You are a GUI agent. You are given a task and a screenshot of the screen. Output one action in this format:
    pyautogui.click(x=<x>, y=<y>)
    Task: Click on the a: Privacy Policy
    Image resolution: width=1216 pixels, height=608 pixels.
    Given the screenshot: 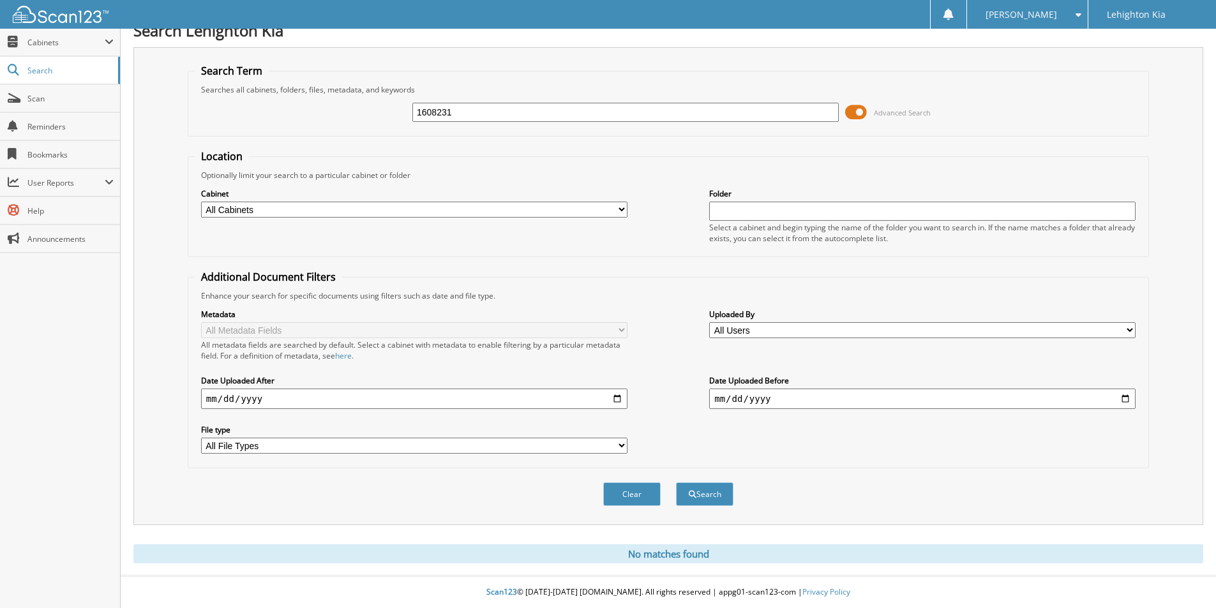 What is the action you would take?
    pyautogui.click(x=826, y=592)
    